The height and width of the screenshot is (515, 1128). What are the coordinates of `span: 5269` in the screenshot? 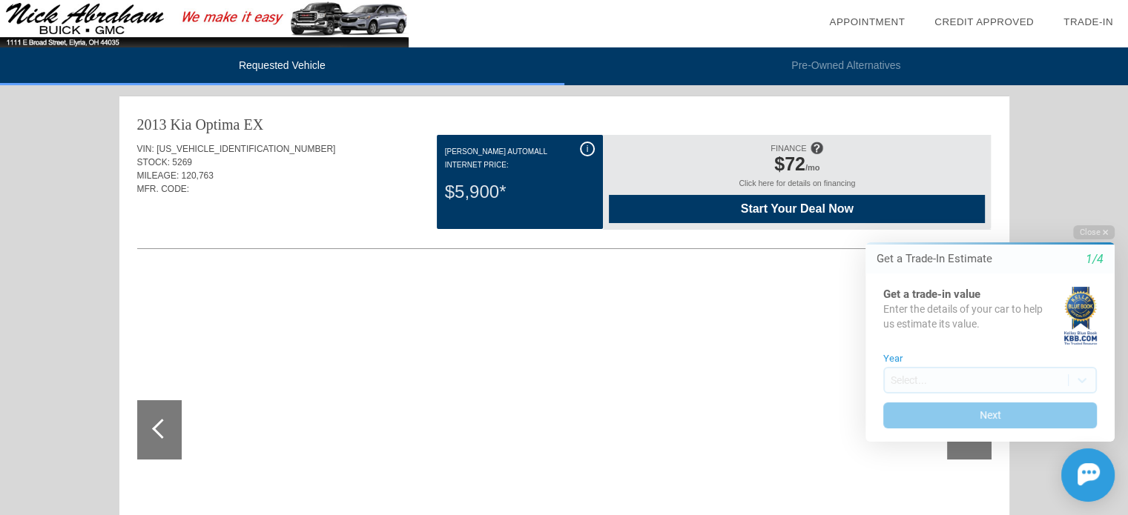 It's located at (182, 162).